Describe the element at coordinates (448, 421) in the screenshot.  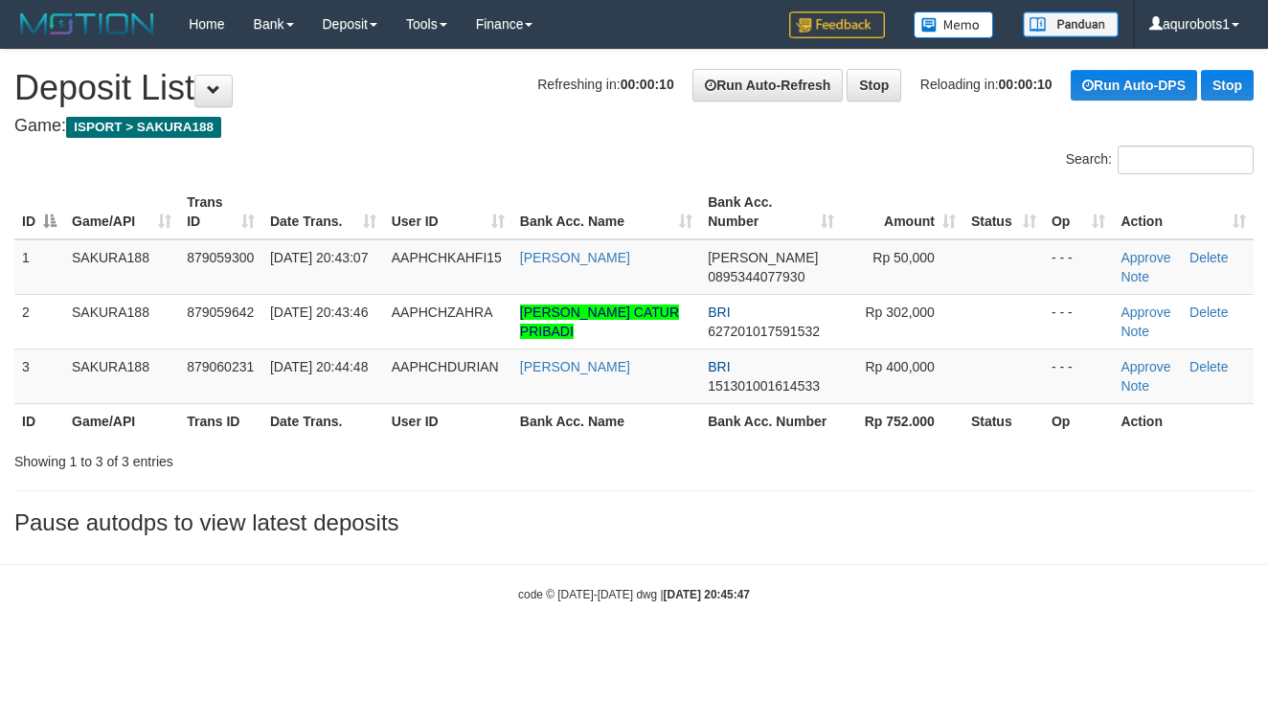
I see `th: User ID` at that location.